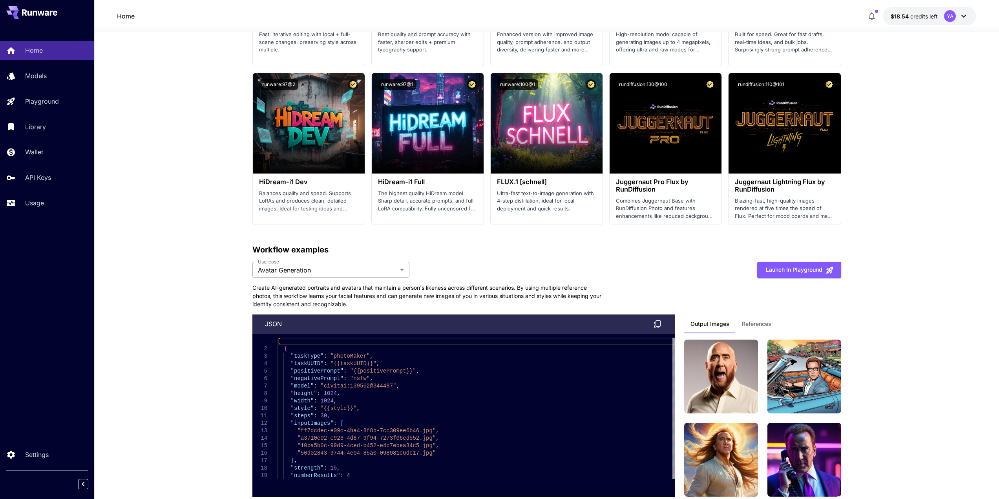 The image size is (999, 499). Describe the element at coordinates (317, 371) in the screenshot. I see `span: "positivePrompt"` at that location.